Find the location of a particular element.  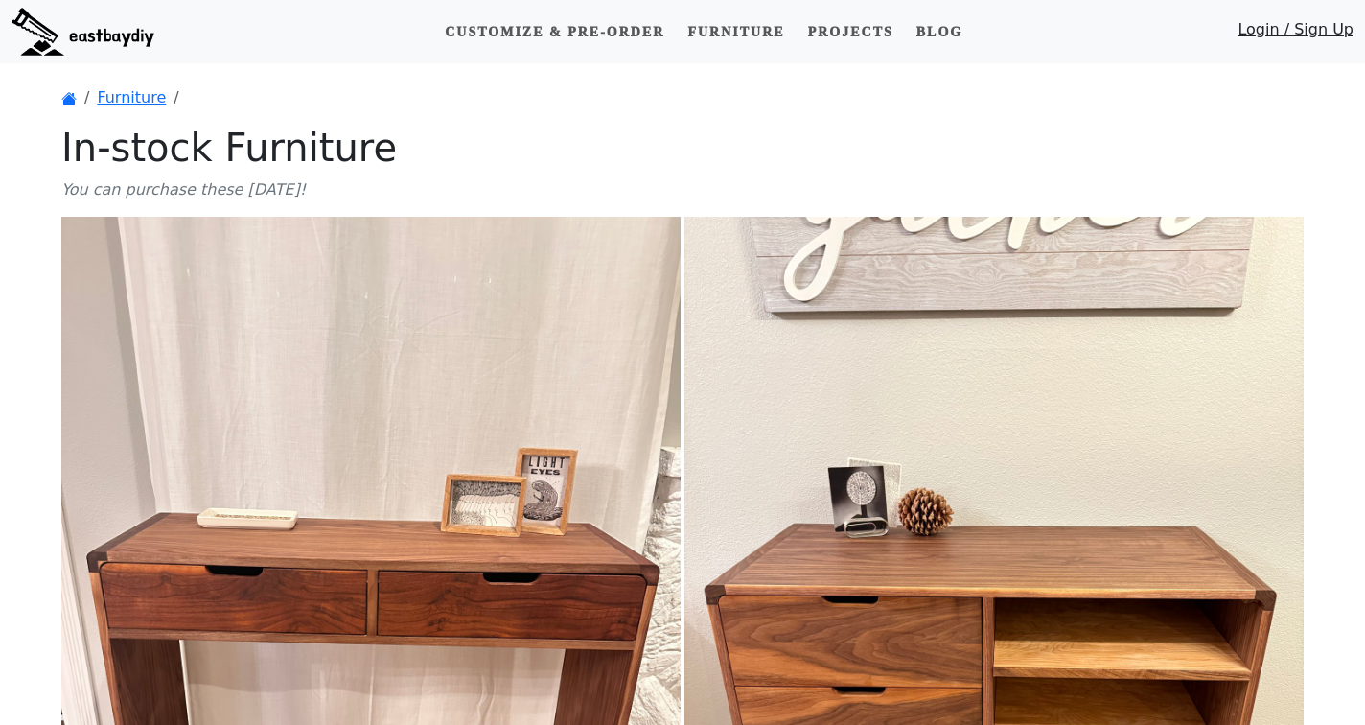

a: Login / Sign Up is located at coordinates (1295, 34).